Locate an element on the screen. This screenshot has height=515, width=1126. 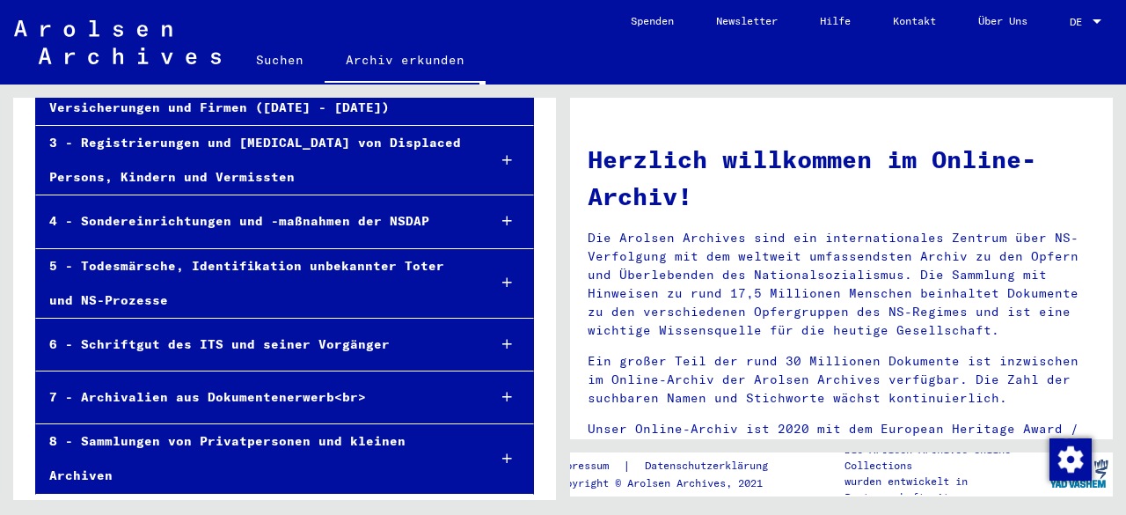
img: Arolsen_neg.svg is located at coordinates (117, 42).